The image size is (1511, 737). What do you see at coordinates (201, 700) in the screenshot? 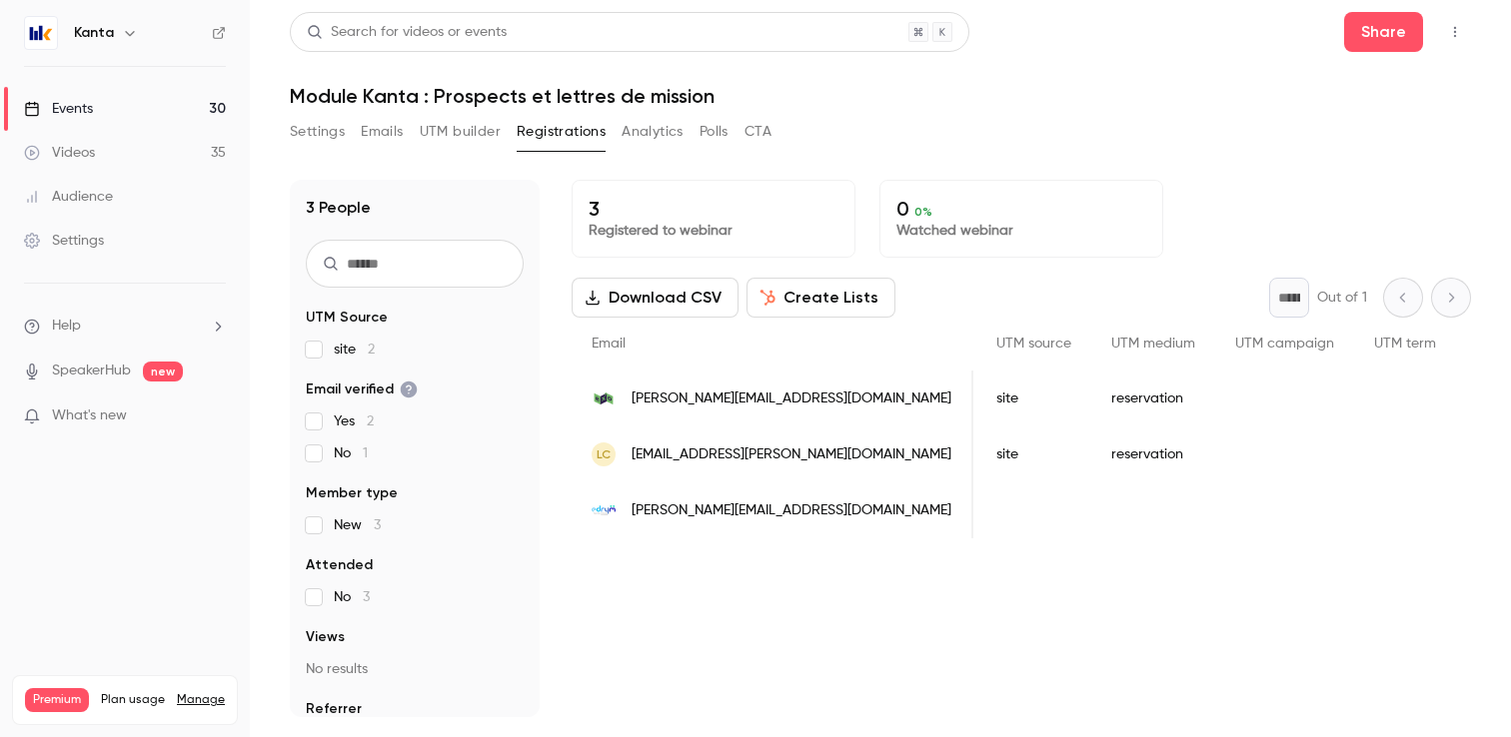
I see `a: Manage` at bounding box center [201, 700].